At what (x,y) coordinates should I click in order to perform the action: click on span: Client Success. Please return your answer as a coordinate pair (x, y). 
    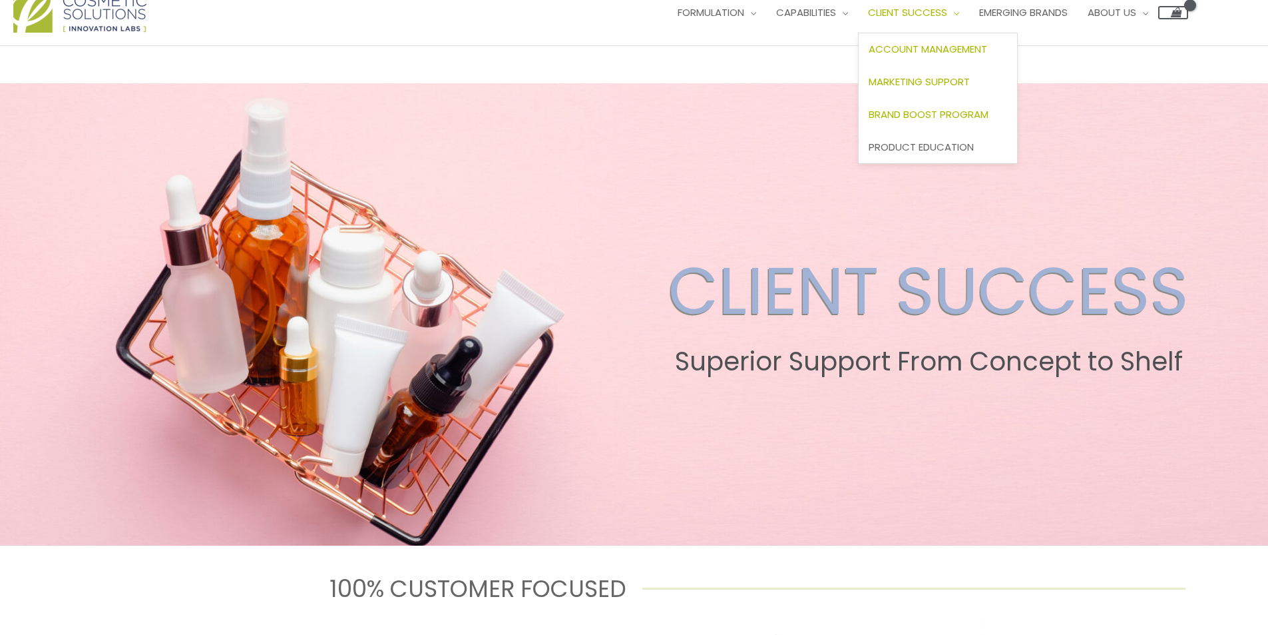
    Looking at the image, I should click on (907, 12).